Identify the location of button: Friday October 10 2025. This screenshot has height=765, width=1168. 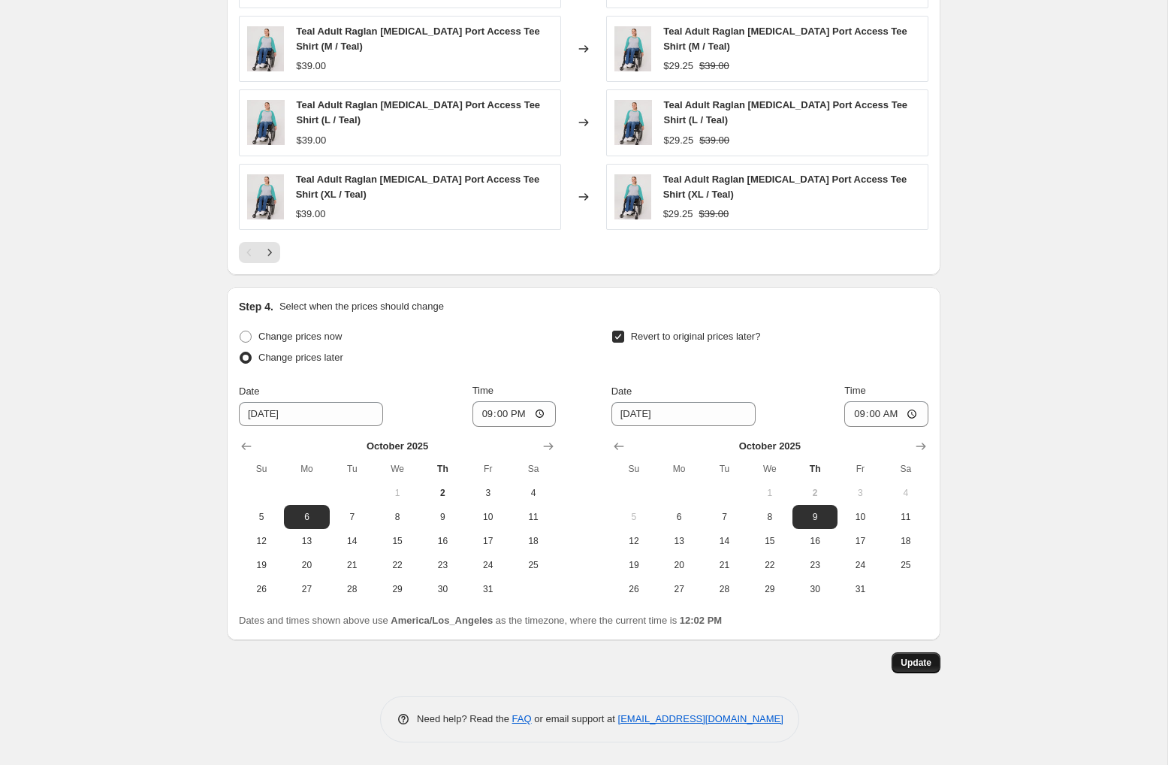
(860, 517).